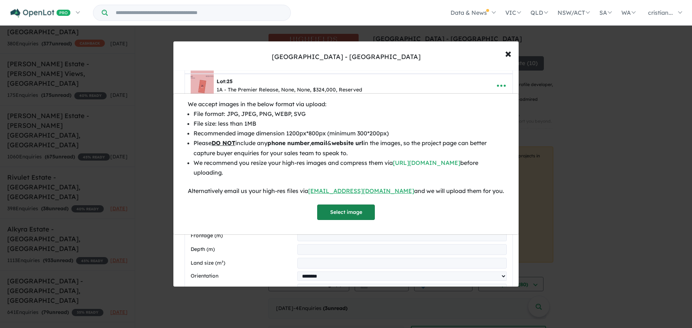 This screenshot has height=328, width=692. I want to click on b: website url, so click(347, 143).